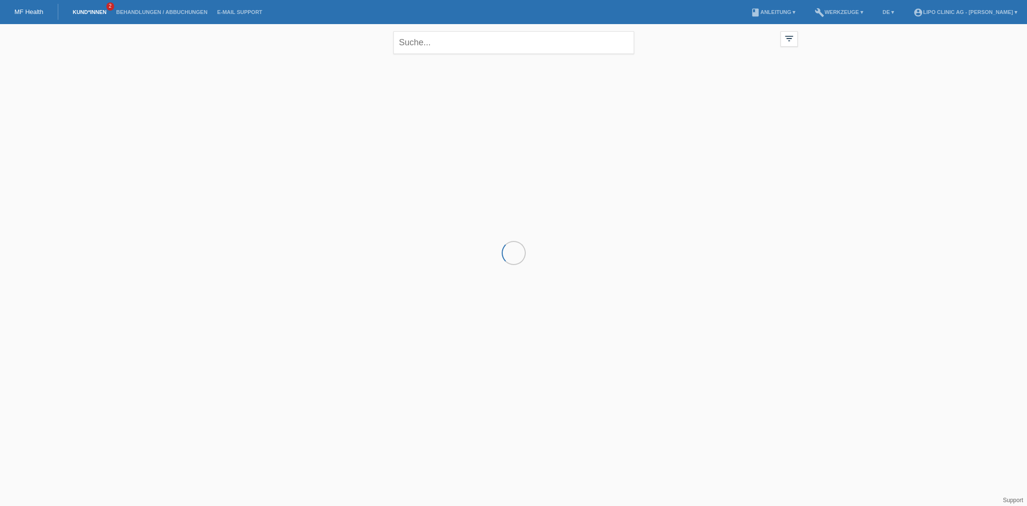 Image resolution: width=1027 pixels, height=506 pixels. What do you see at coordinates (820, 13) in the screenshot?
I see `i: build` at bounding box center [820, 13].